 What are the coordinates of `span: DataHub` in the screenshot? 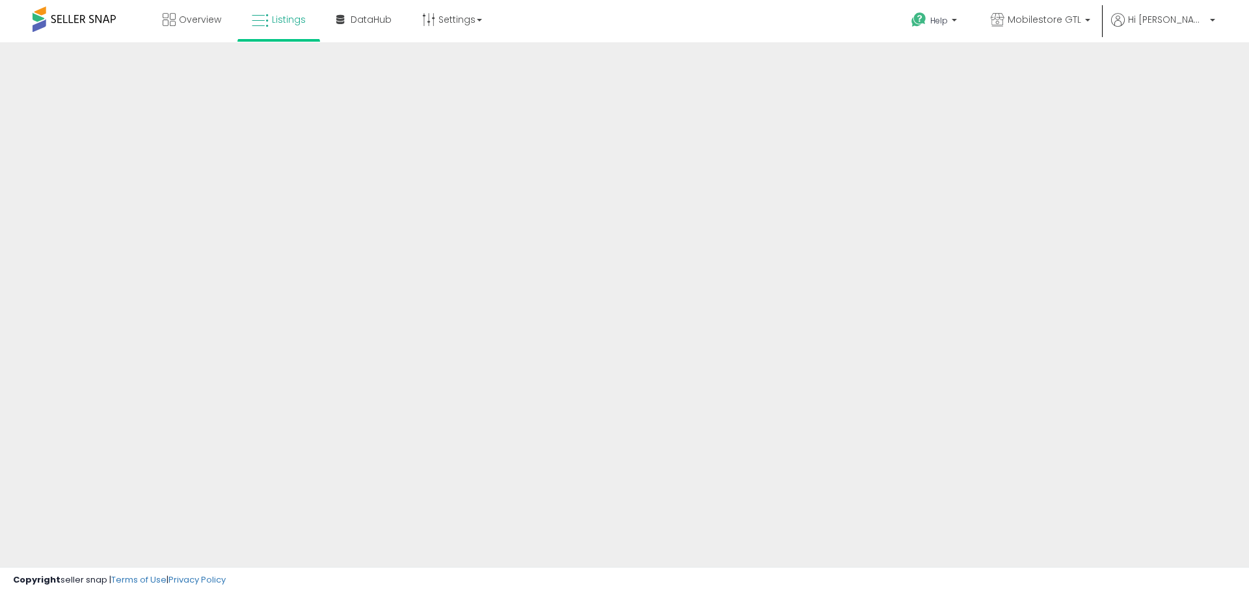 It's located at (371, 20).